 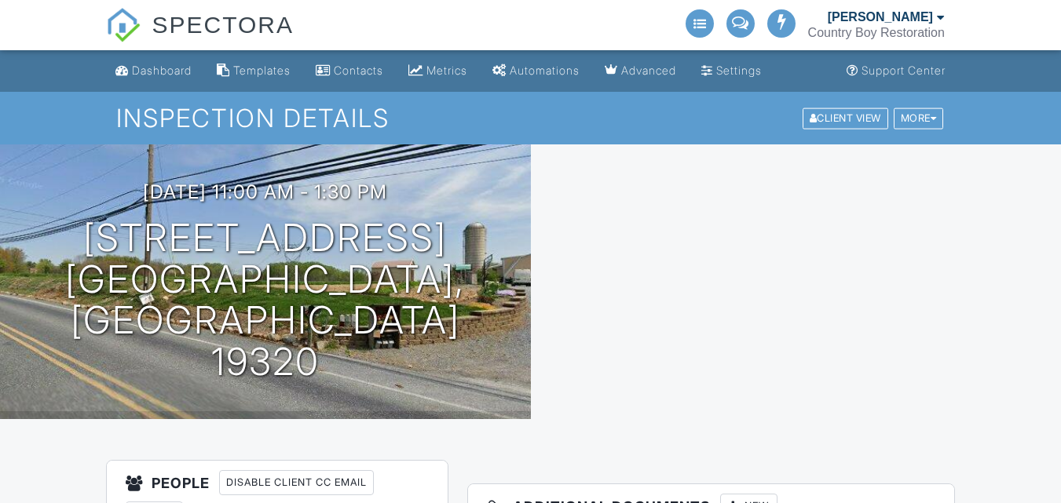 I want to click on div: Settings, so click(x=739, y=70).